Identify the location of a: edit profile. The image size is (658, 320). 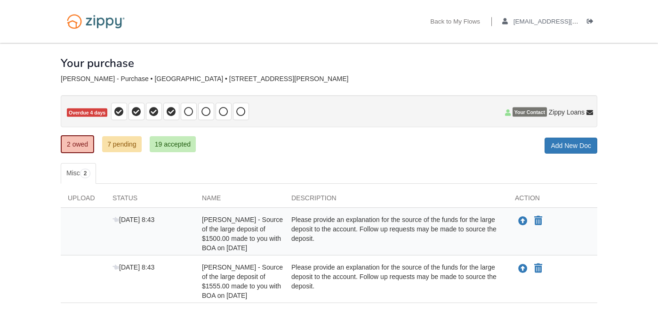
(561, 23).